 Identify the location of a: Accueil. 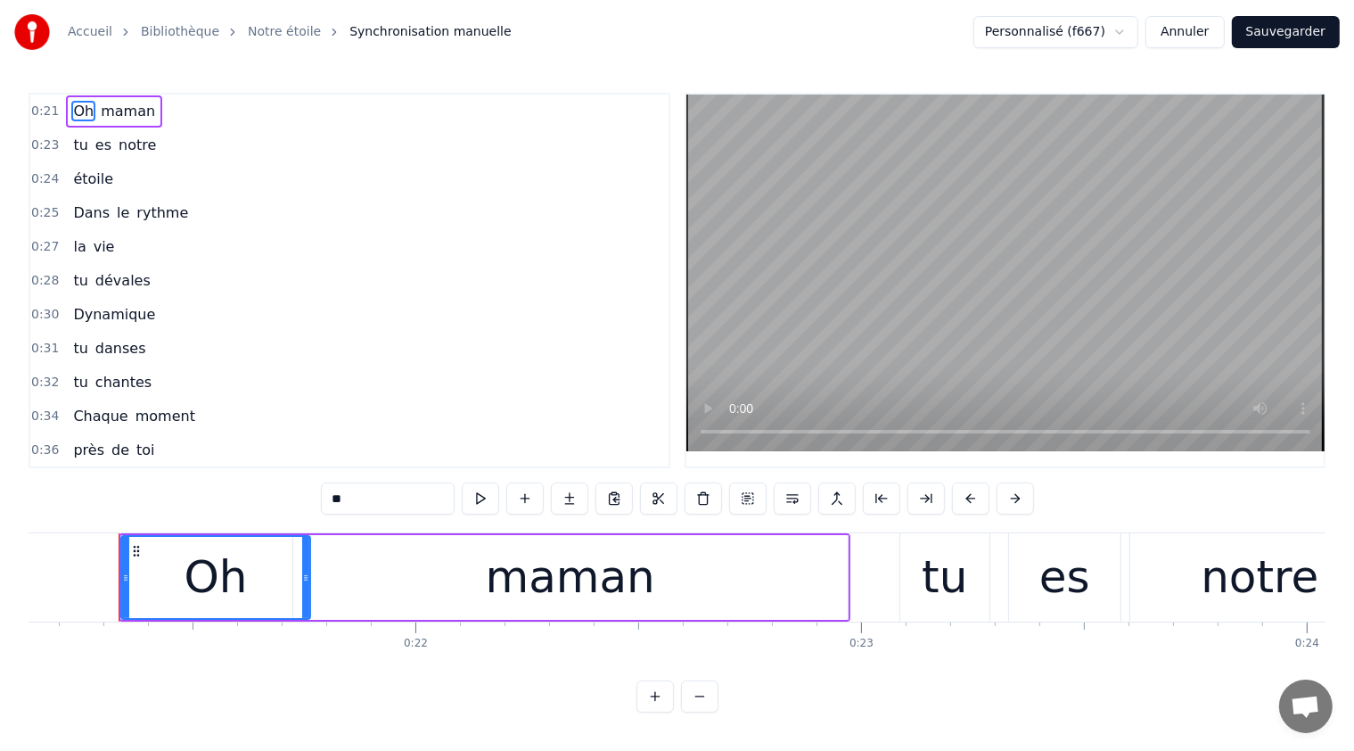
(90, 32).